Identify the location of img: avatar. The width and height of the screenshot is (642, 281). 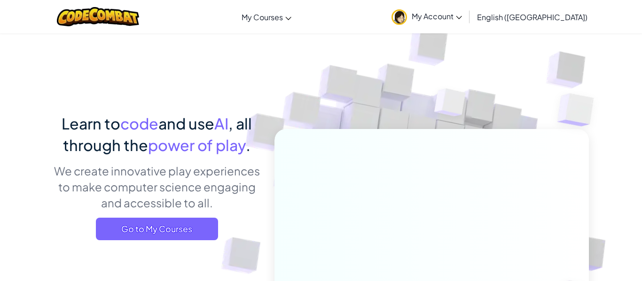
(399, 17).